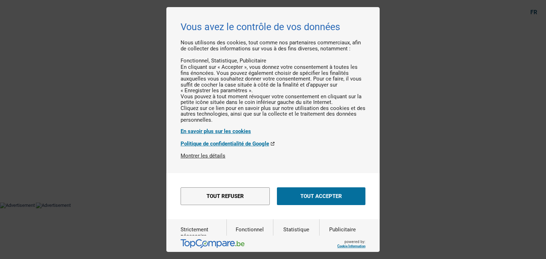  I want to click on li: Publicitaire, so click(253, 61).